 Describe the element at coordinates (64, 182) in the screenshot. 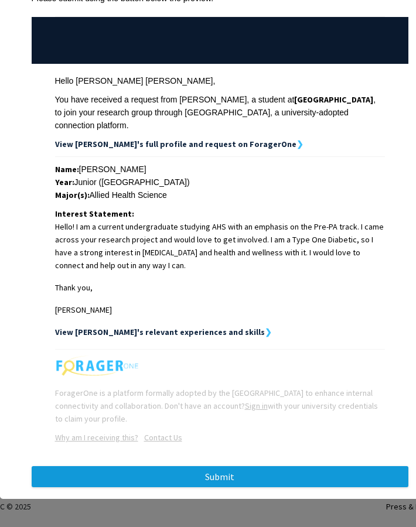

I see `strong: Year:` at that location.